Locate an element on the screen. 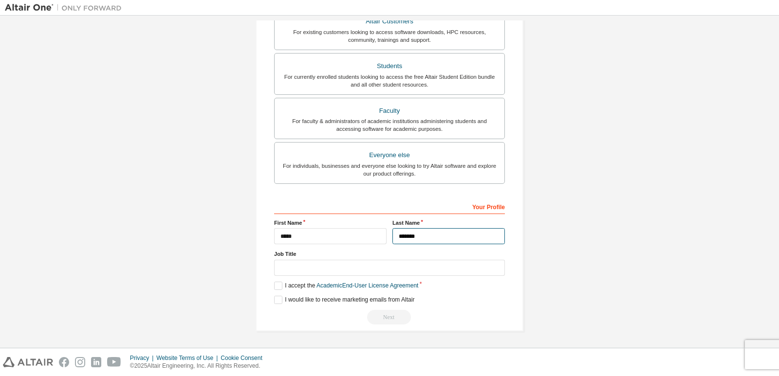 The image size is (779, 376). img: facebook.svg is located at coordinates (64, 362).